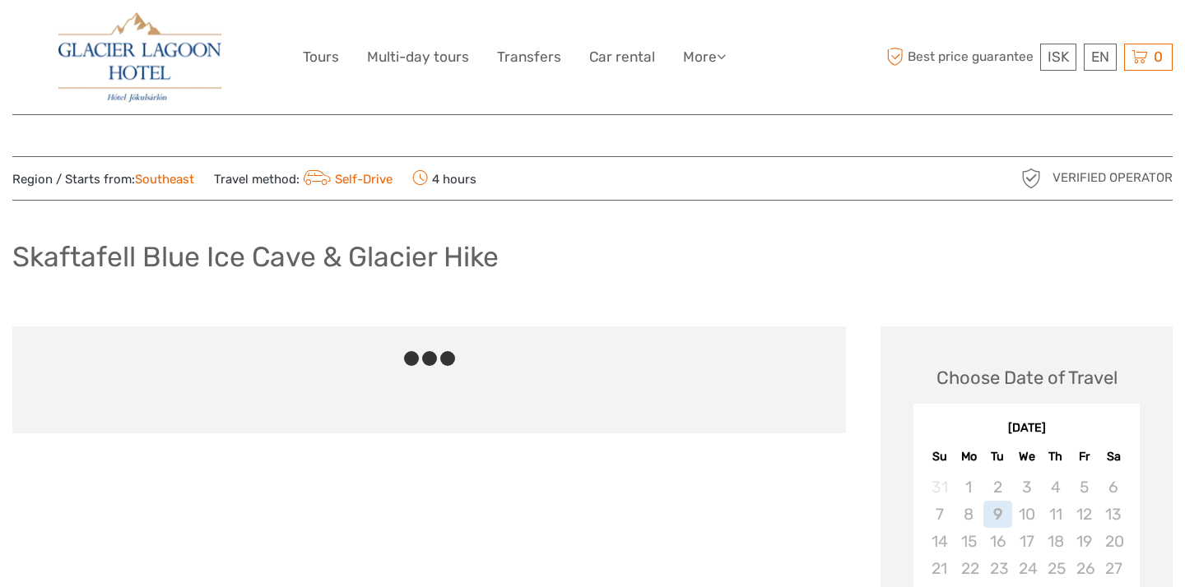 The height and width of the screenshot is (587, 1185). Describe the element at coordinates (140, 57) in the screenshot. I see `img: 2790-86ba44ba-e5e5-4a53-8ab7-28051417b7bc_logo_big.jpg` at that location.